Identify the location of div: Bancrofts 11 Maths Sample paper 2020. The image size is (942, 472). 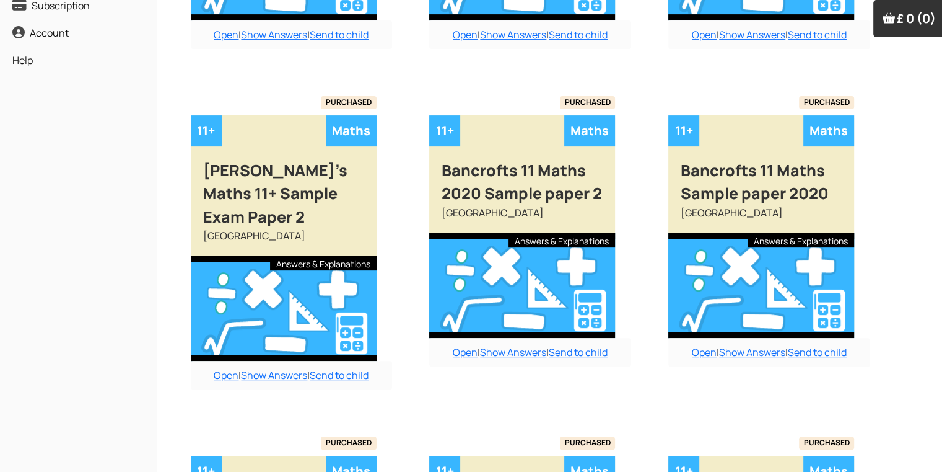
(762, 175).